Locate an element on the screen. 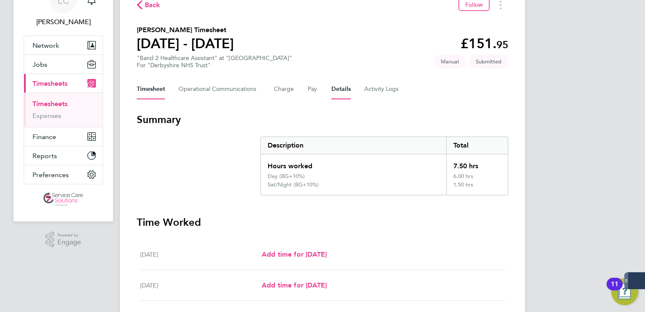  div: 11 is located at coordinates (615, 289).